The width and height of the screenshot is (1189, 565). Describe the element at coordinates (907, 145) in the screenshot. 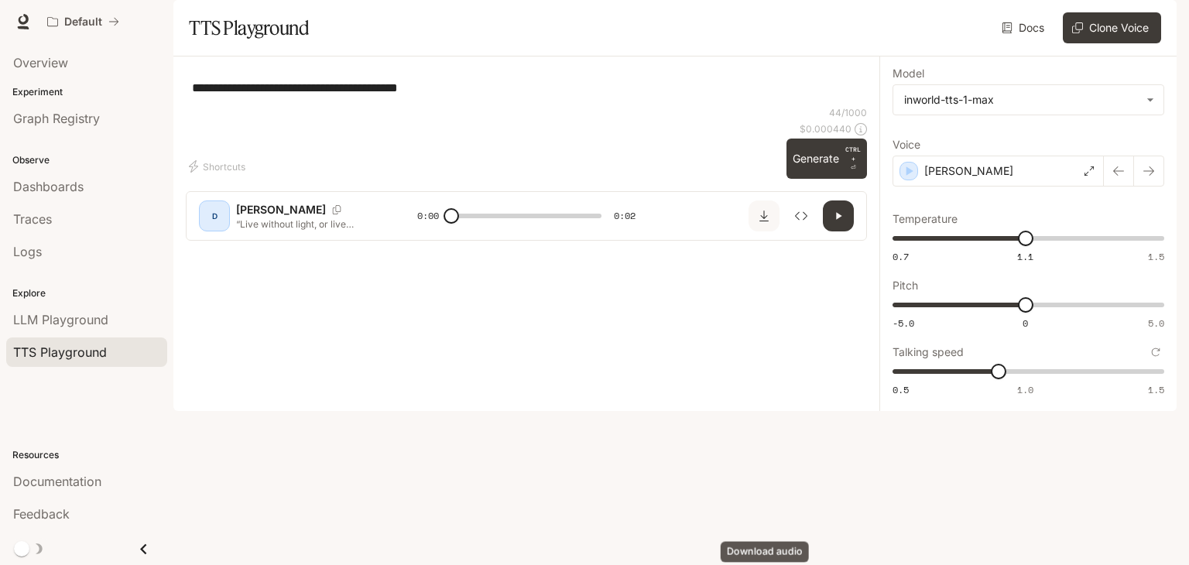

I see `p: Voice` at that location.